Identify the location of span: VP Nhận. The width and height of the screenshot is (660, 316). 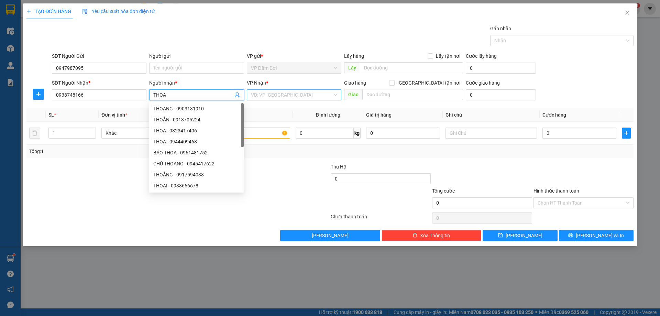
(256, 83).